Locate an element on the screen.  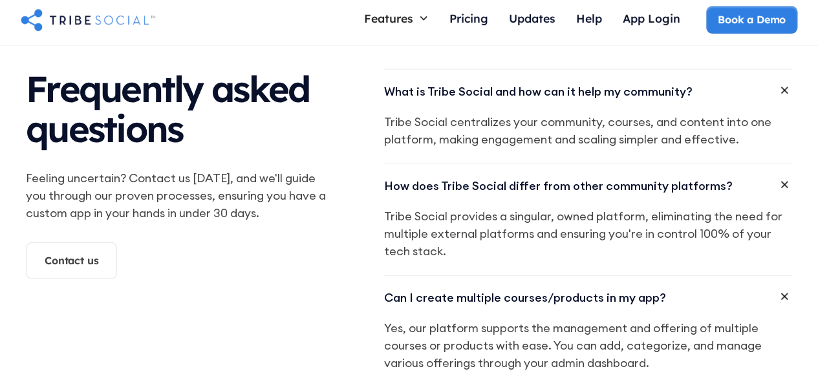
div: What is Tribe Social and how can it help my community? is located at coordinates (538, 91).